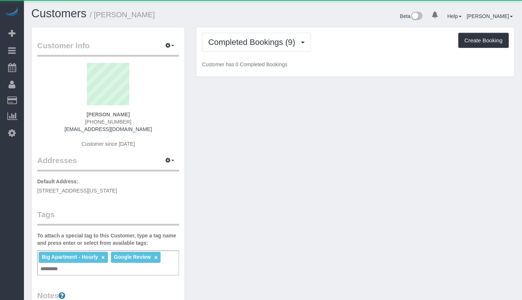 This screenshot has width=522, height=300. I want to click on a: Customers, so click(59, 13).